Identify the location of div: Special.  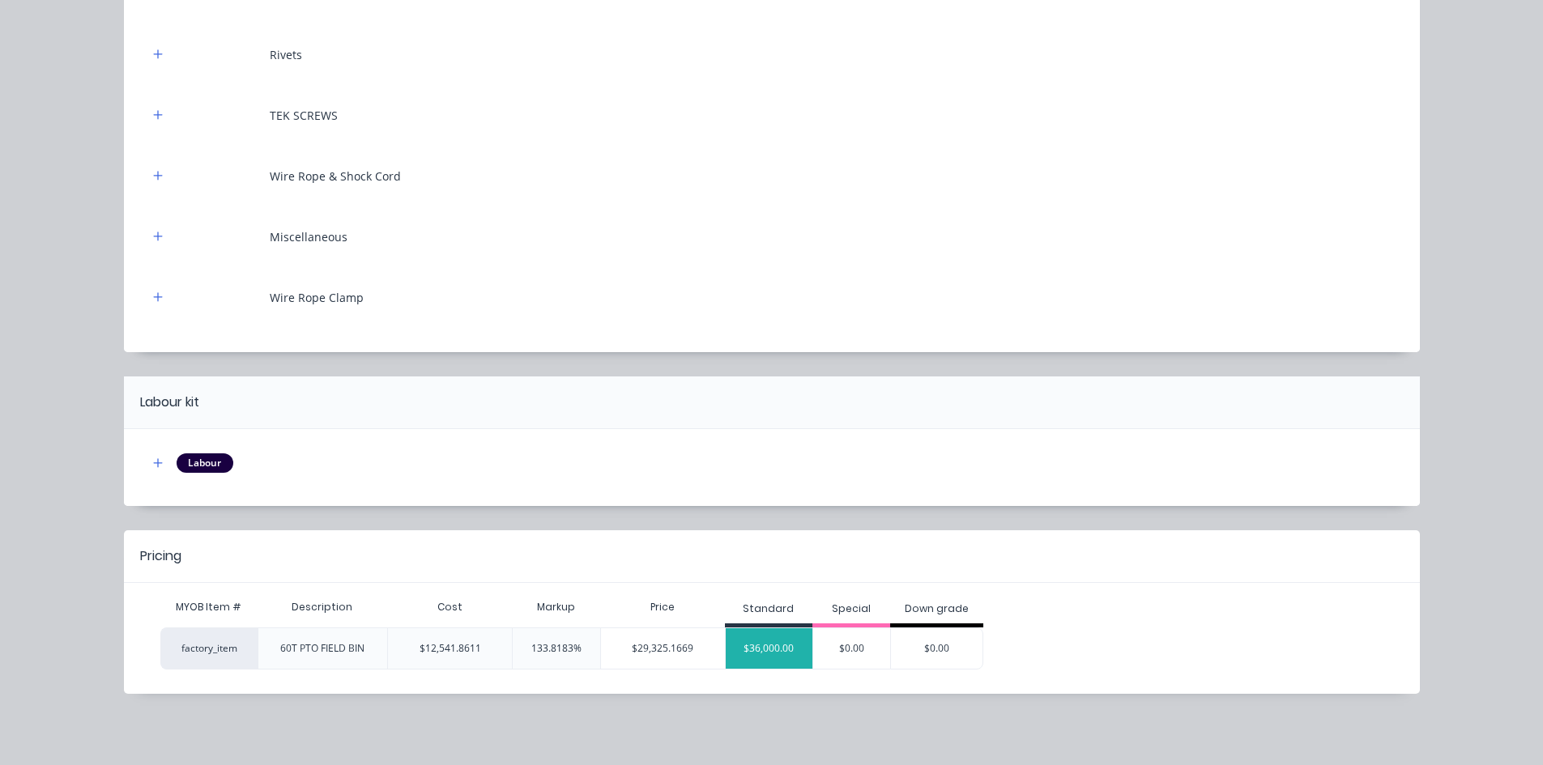
(851, 609).